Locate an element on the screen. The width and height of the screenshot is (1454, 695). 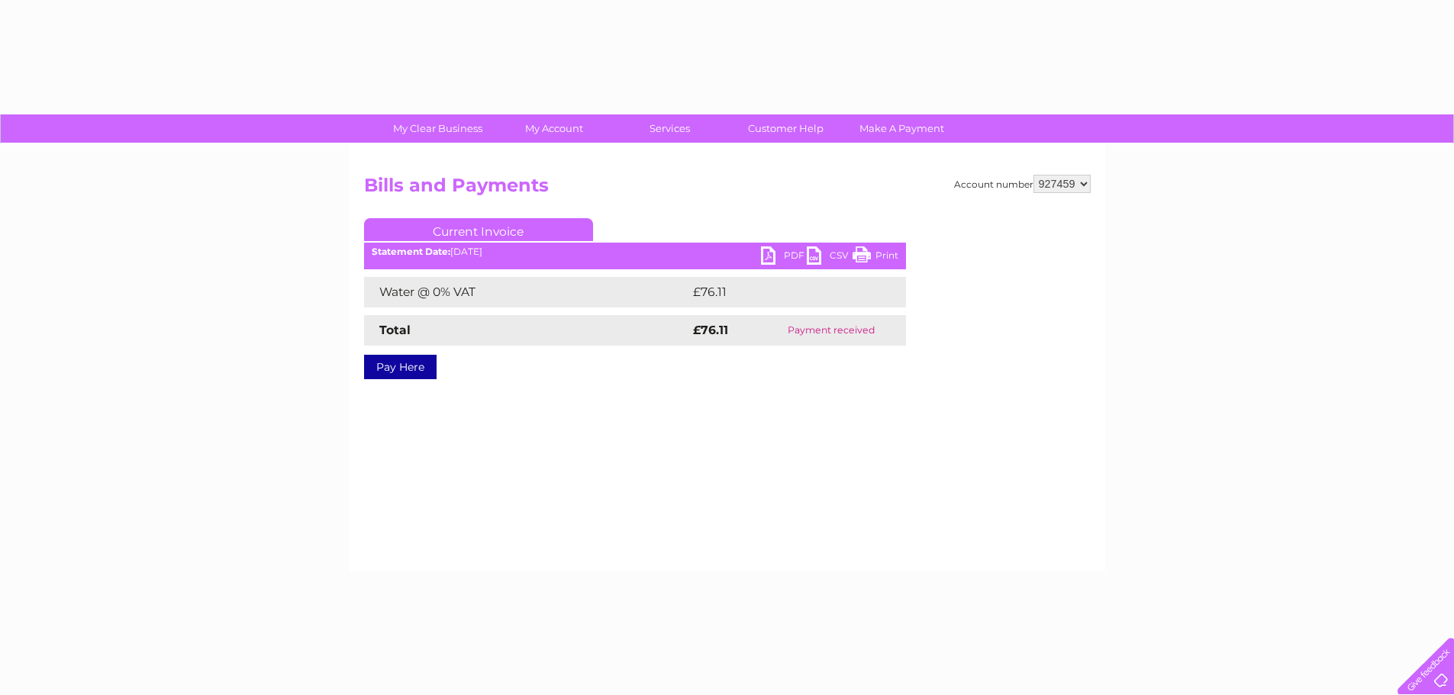
a: My Account is located at coordinates (553, 128).